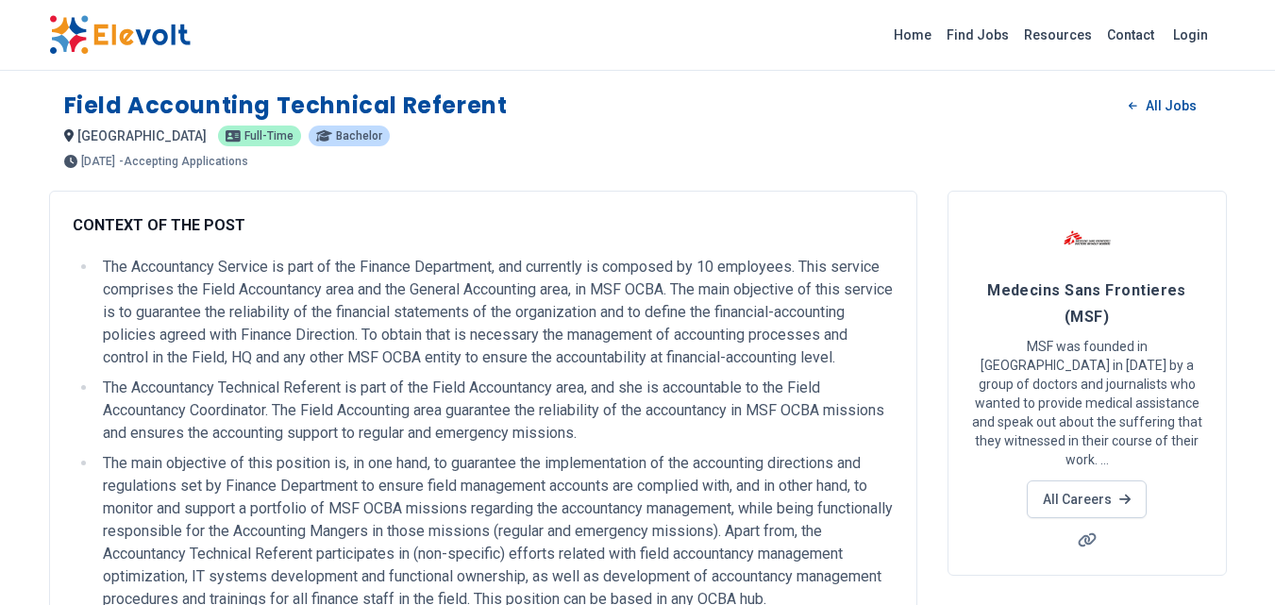 The width and height of the screenshot is (1275, 605). Describe the element at coordinates (286, 106) in the screenshot. I see `h1: Field Accounting Technical Referent` at that location.